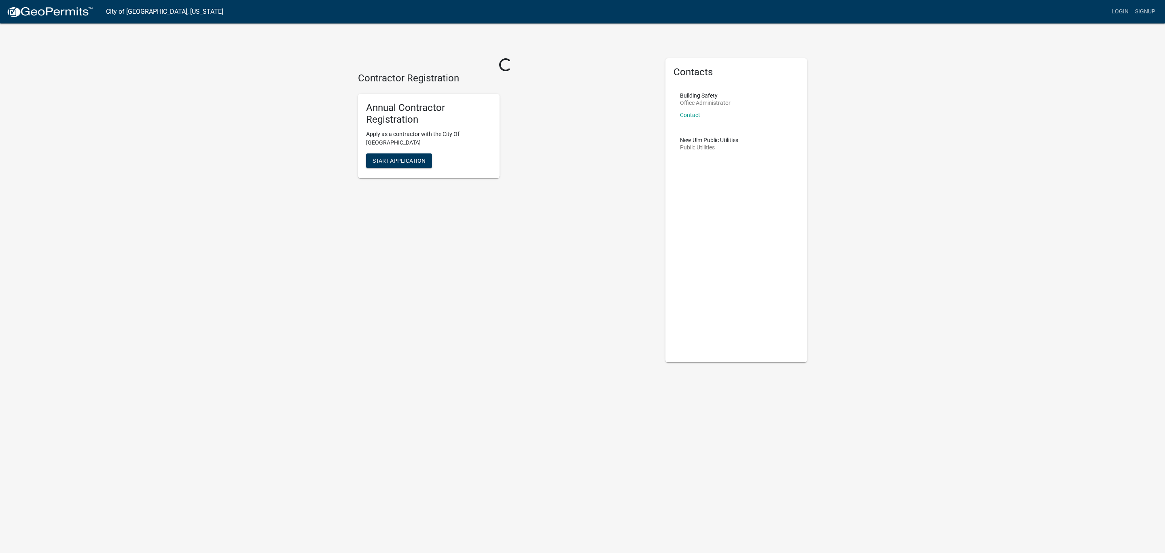  What do you see at coordinates (705, 103) in the screenshot?
I see `p: Office Administrator` at bounding box center [705, 103].